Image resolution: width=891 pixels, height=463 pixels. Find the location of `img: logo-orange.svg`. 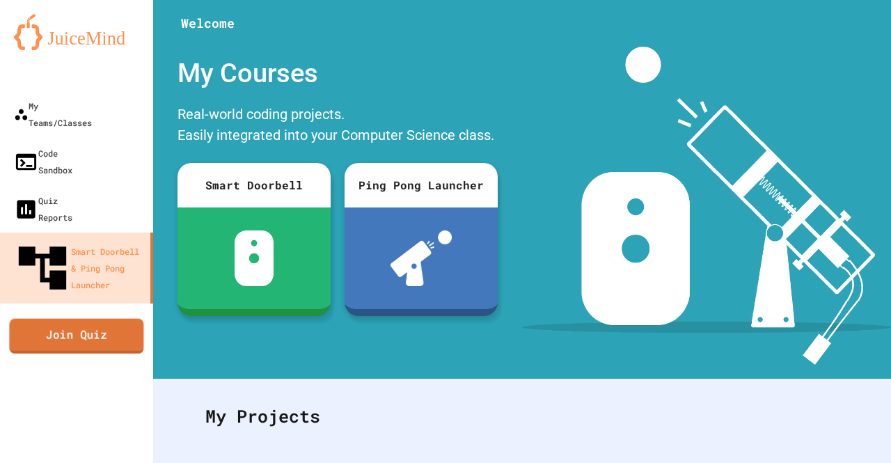

img: logo-orange.svg is located at coordinates (77, 32).